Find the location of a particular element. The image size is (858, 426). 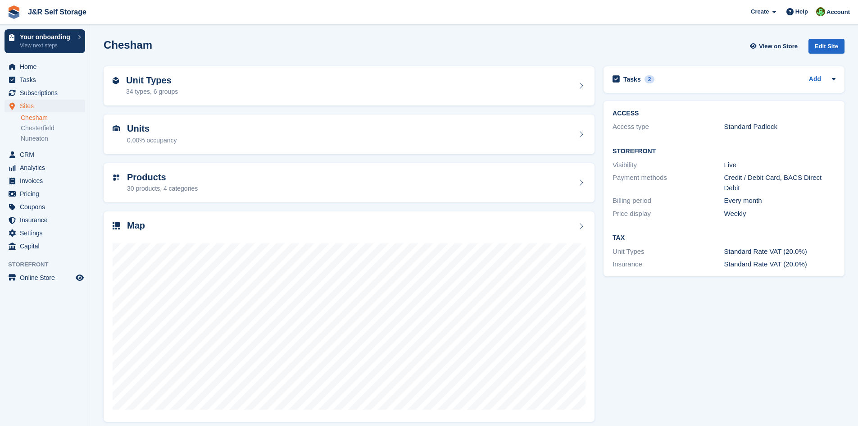

a: Chesterfield is located at coordinates (53, 128).